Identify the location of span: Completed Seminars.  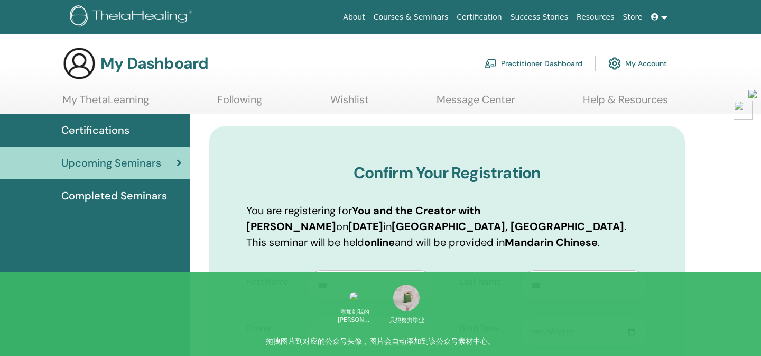
(114, 196).